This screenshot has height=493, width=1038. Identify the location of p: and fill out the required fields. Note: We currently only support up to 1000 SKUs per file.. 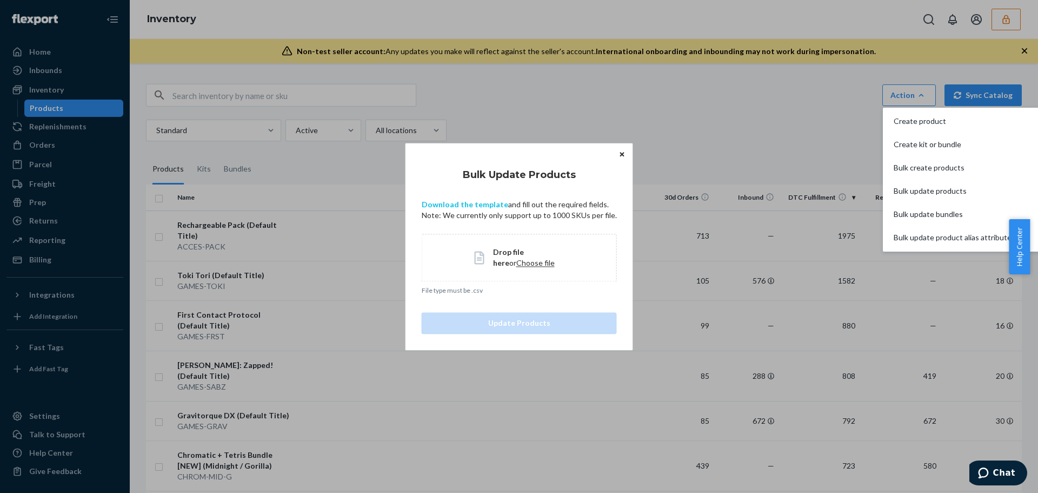
(519, 210).